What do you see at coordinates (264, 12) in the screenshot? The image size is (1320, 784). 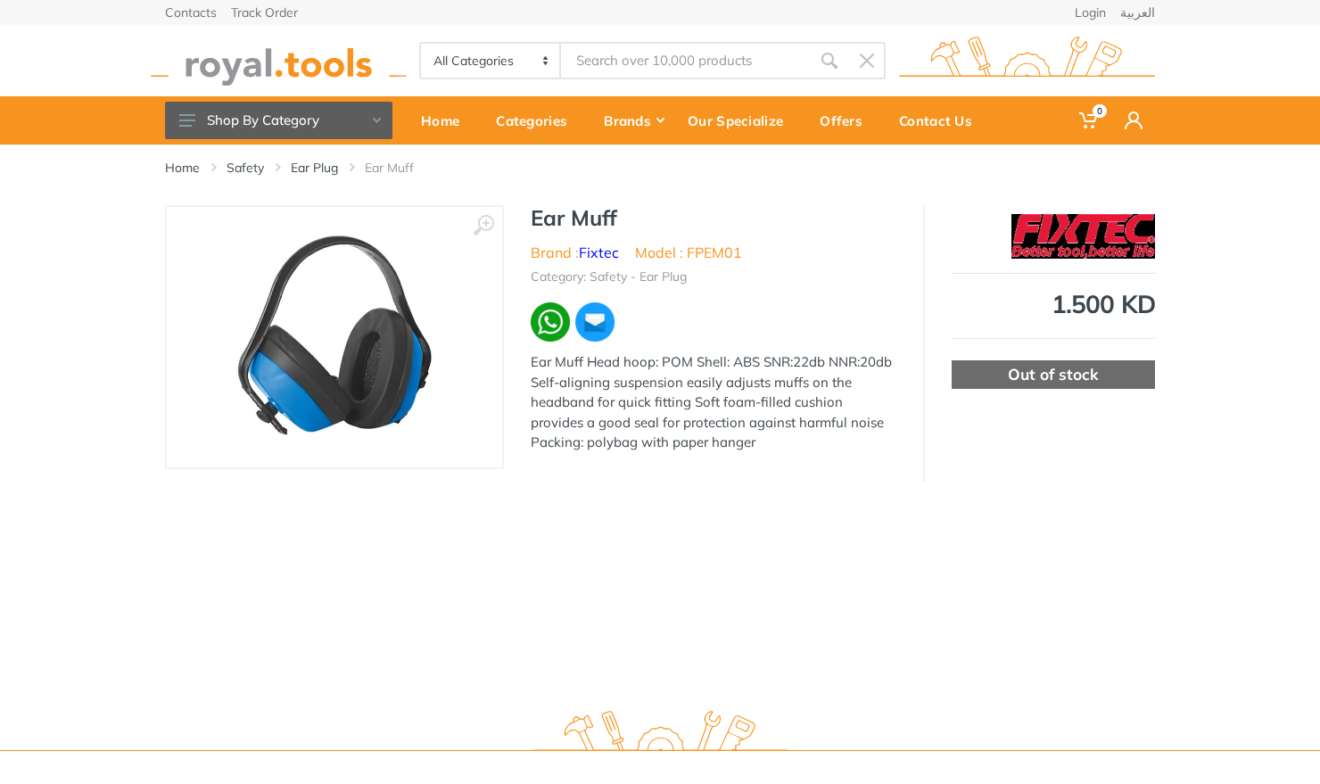 I see `a: Track Order` at bounding box center [264, 12].